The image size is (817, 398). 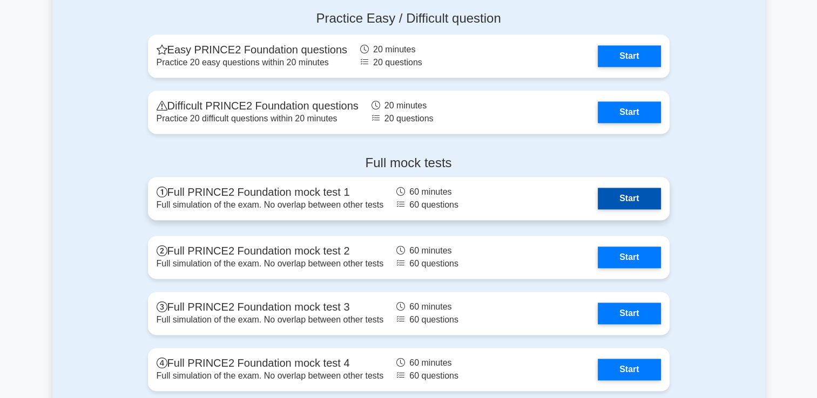 I want to click on h4: Full mock tests, so click(x=409, y=163).